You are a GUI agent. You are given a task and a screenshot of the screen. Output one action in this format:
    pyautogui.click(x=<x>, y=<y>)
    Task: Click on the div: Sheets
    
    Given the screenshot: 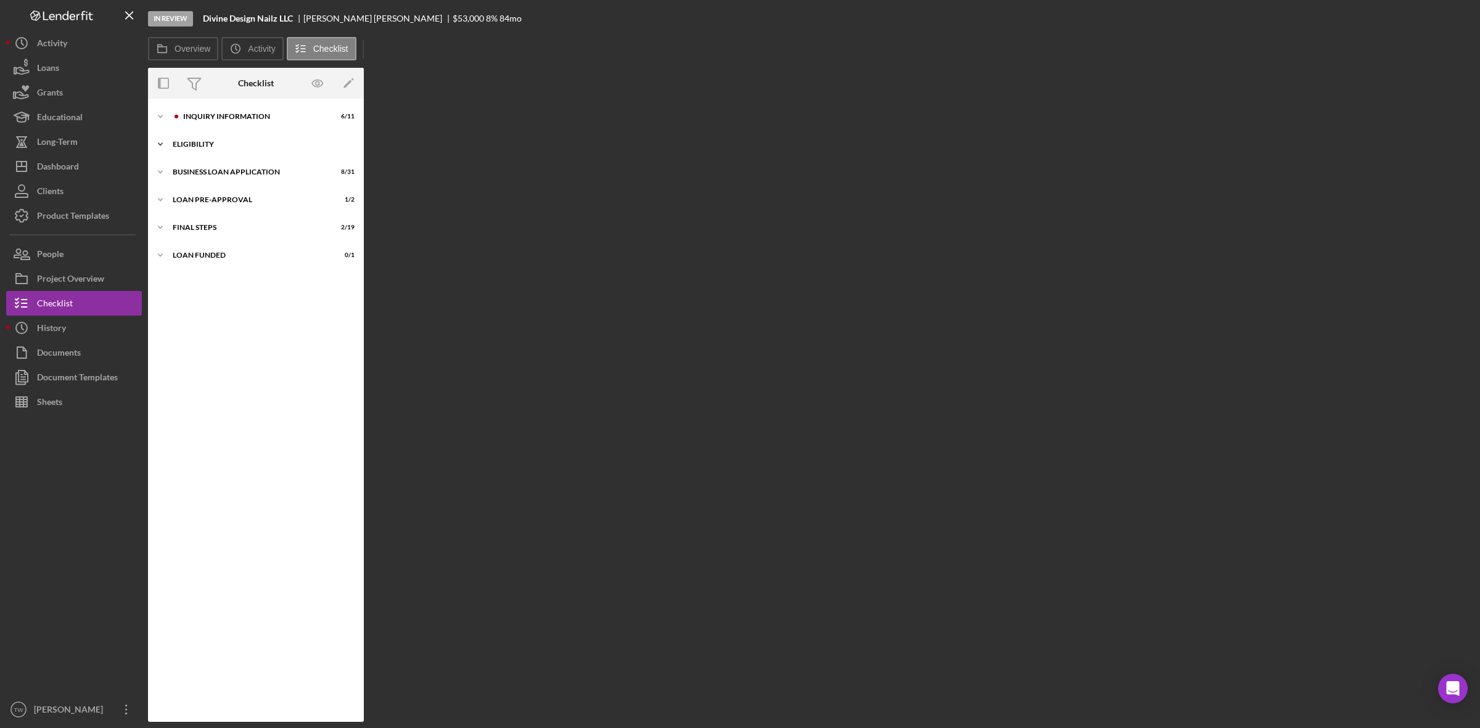 What is the action you would take?
    pyautogui.click(x=49, y=403)
    